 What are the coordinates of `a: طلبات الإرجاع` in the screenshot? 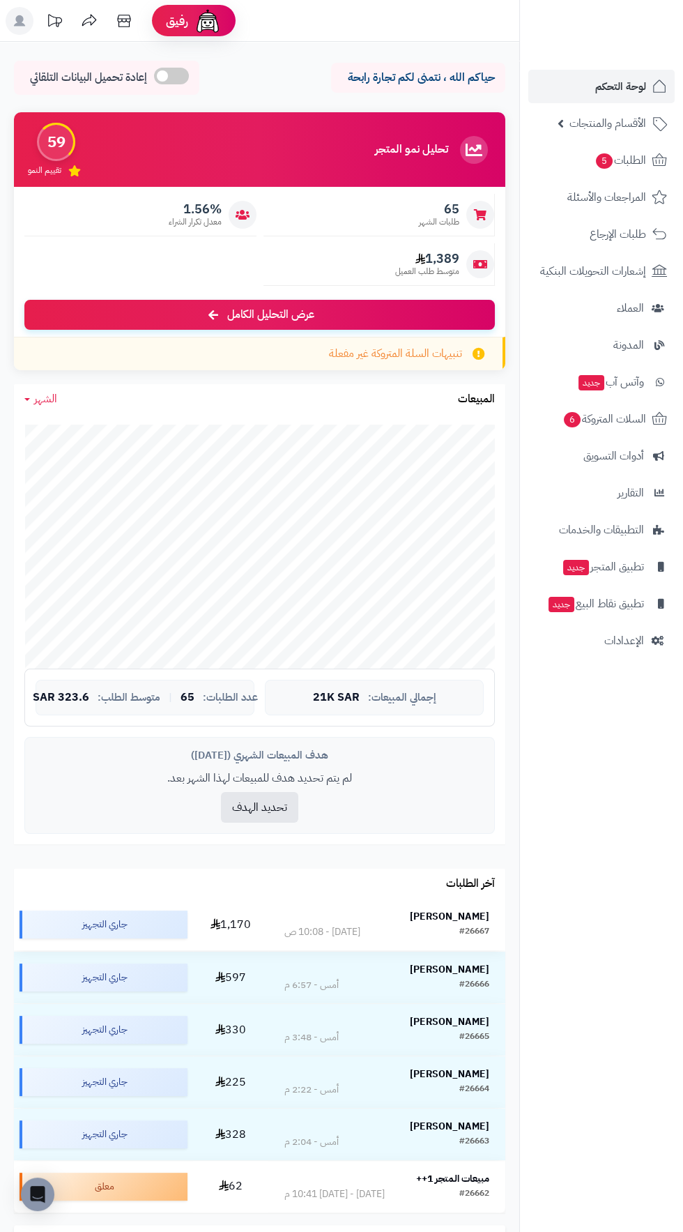 It's located at (602, 234).